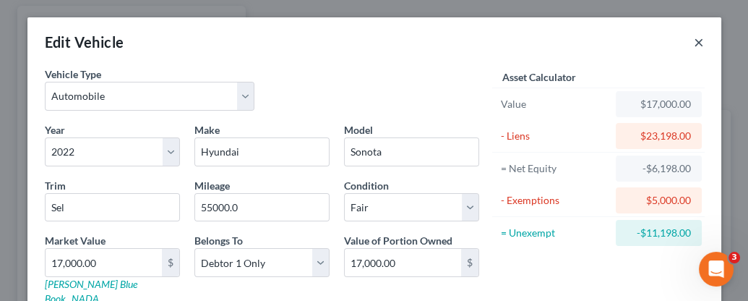 This screenshot has width=748, height=301. I want to click on div: - Exemptions, so click(555, 200).